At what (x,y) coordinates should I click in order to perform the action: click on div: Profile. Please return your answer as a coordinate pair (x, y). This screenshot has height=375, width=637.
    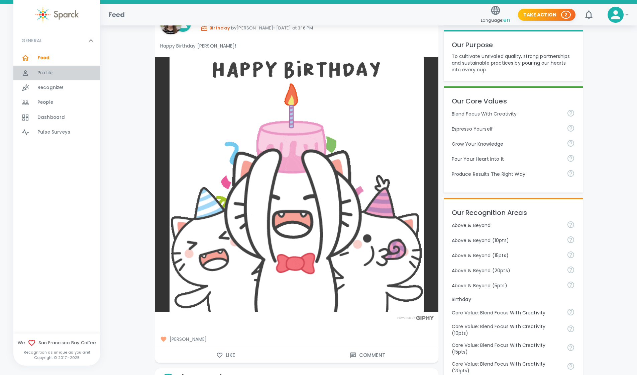
    Looking at the image, I should click on (57, 73).